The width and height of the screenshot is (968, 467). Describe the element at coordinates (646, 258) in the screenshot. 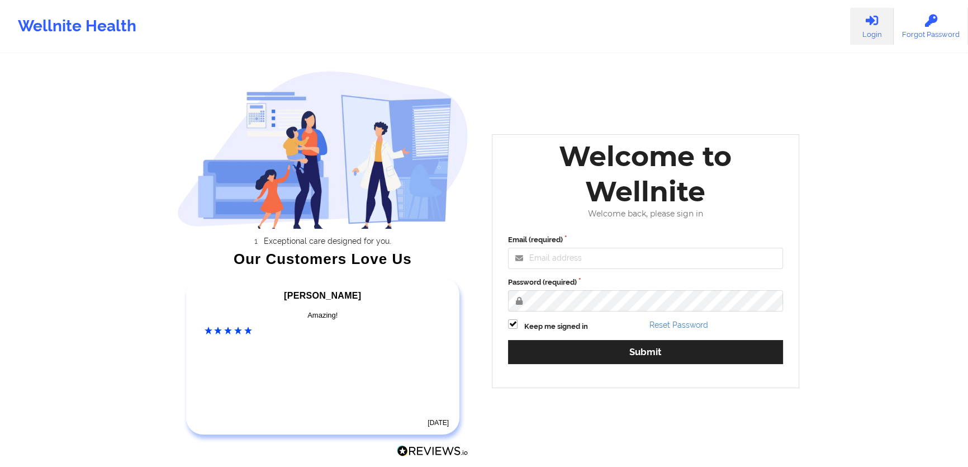

I see `input: Email address` at that location.